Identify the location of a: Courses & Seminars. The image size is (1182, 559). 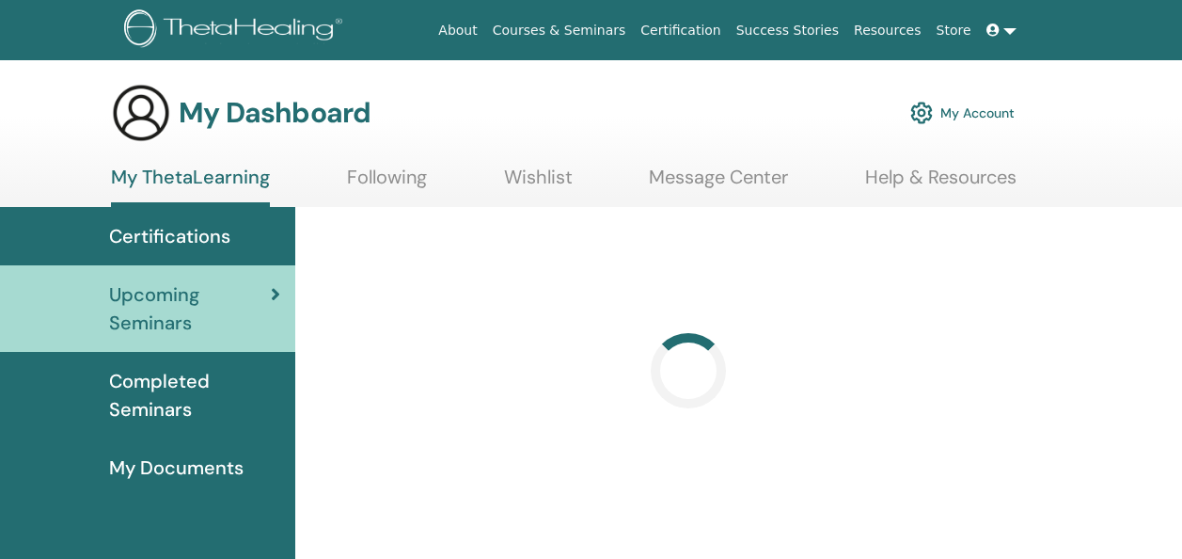
(560, 30).